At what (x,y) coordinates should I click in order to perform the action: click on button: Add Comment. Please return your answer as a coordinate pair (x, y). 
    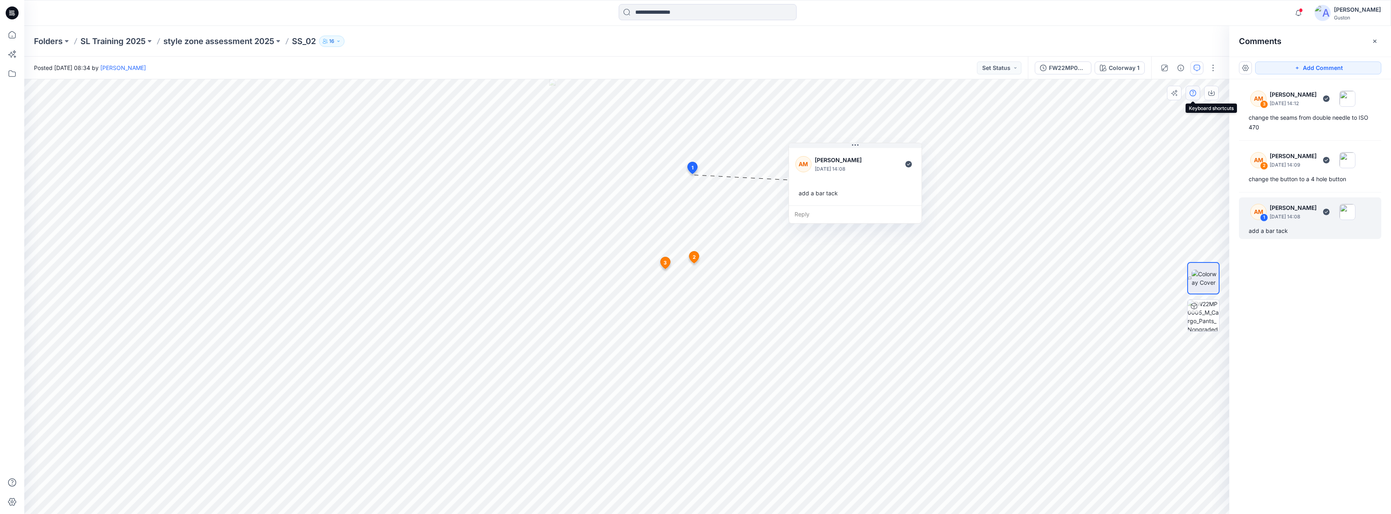
    Looking at the image, I should click on (1318, 68).